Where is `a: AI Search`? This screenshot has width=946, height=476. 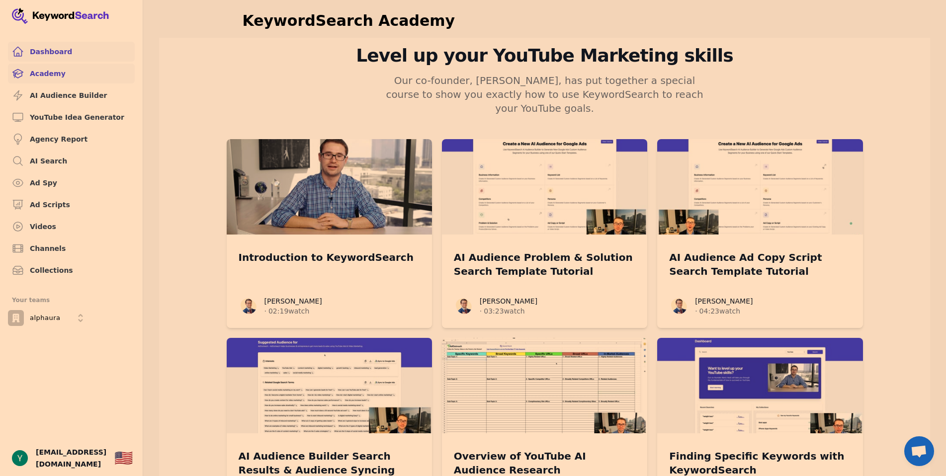 a: AI Search is located at coordinates (71, 161).